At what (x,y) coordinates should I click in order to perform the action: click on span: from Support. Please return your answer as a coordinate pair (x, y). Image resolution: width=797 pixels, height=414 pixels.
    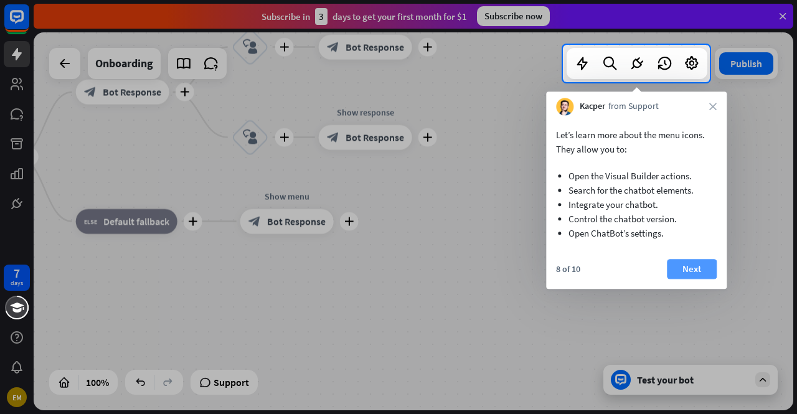
    Looking at the image, I should click on (633, 107).